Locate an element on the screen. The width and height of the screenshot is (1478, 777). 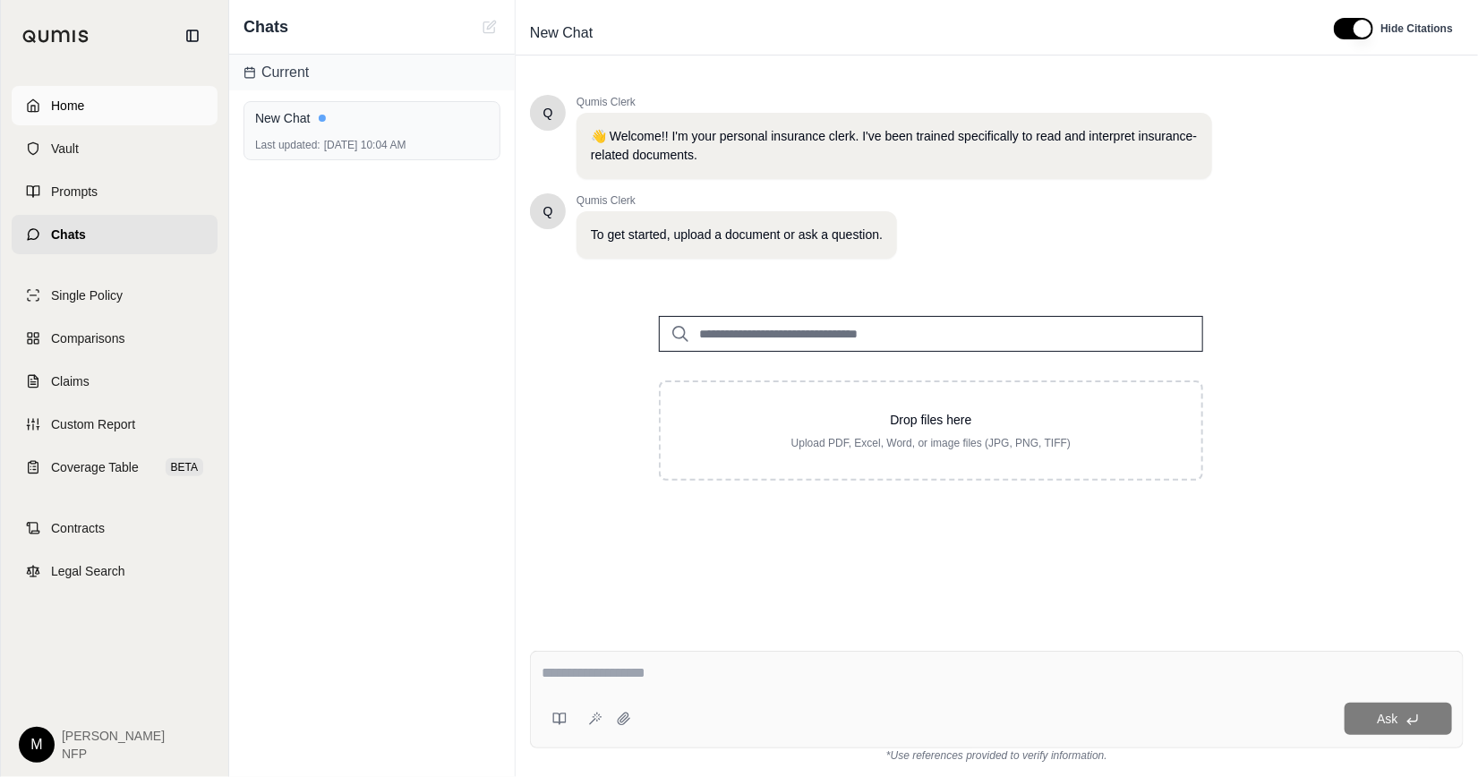
p: Drop files here is located at coordinates (931, 420).